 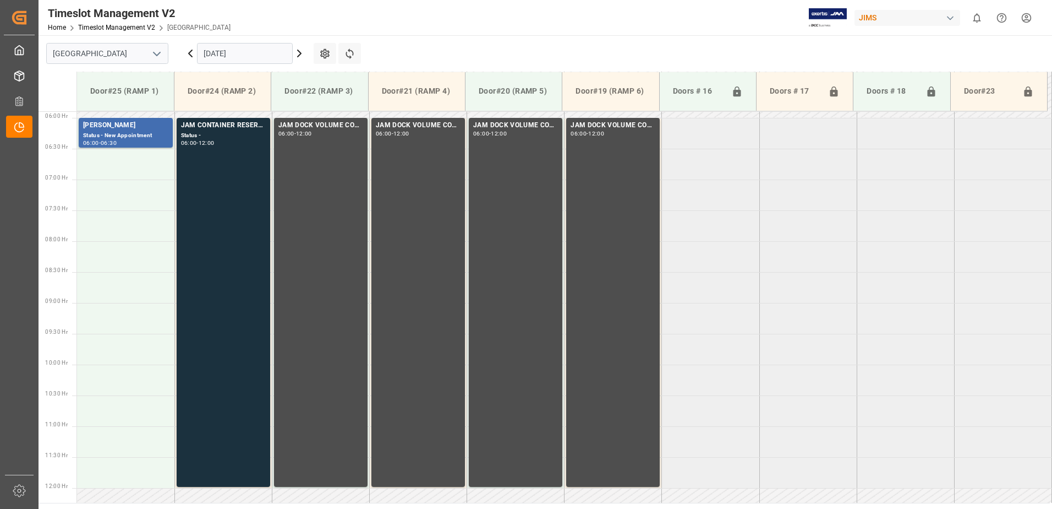 I want to click on div: JAM CONTAINER RESERVED, so click(x=223, y=125).